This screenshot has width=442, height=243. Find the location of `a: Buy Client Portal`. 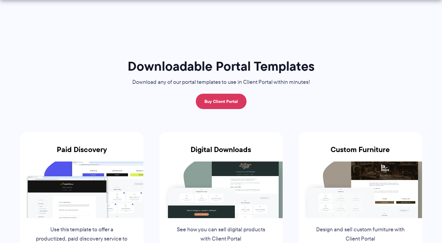

a: Buy Client Portal is located at coordinates (221, 101).